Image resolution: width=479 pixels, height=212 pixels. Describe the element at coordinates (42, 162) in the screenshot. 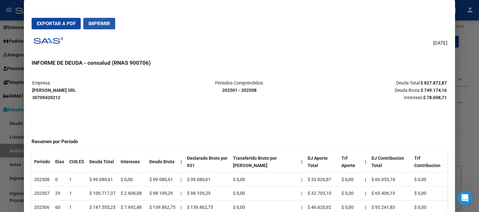

I see `th: Periodo` at that location.